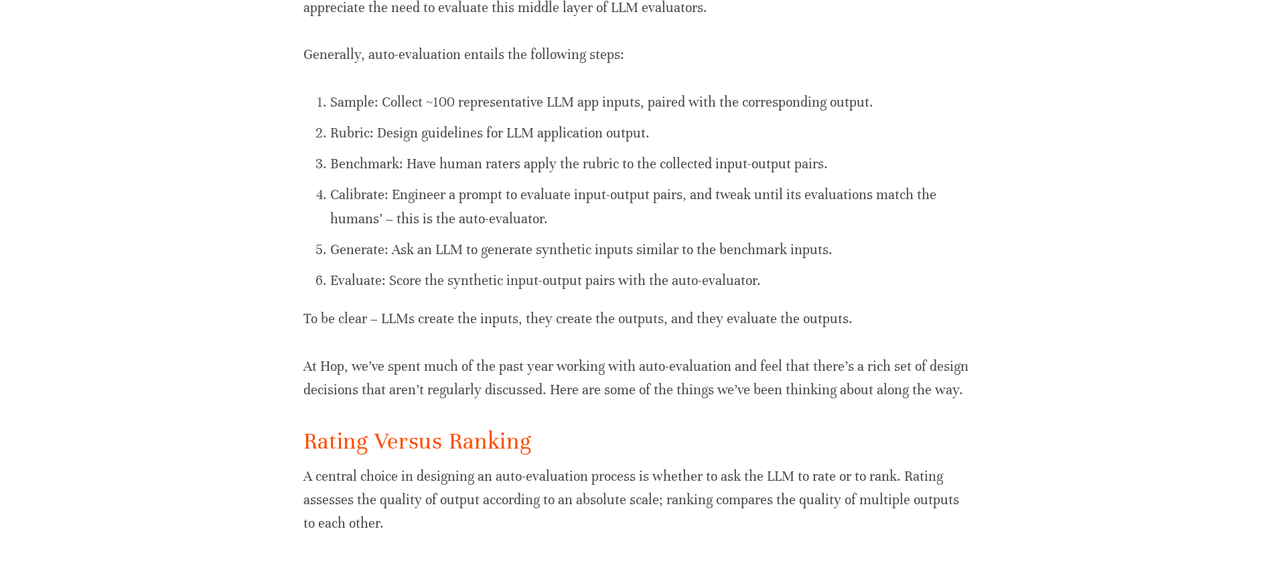 The height and width of the screenshot is (582, 1276). I want to click on p: A central choice in designing an auto-evaluation process is whether to ask the LLM to rate or to ..., so click(638, 500).